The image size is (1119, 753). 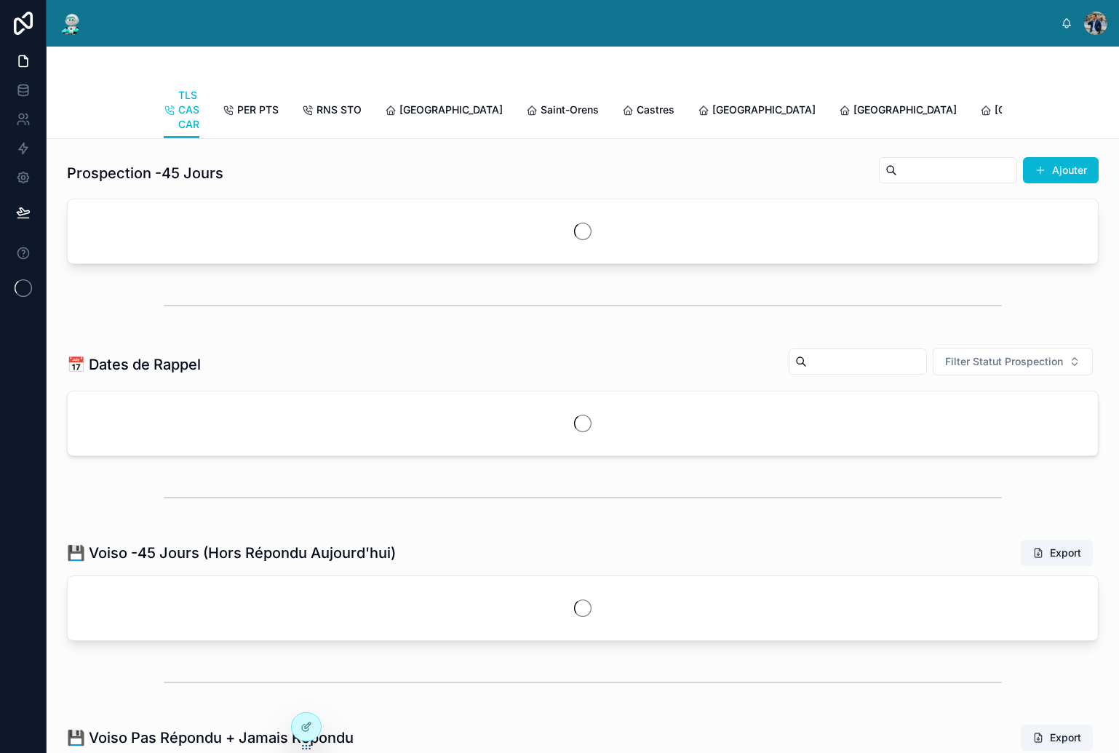 I want to click on h1: 📅 Dates de Rappel, so click(x=134, y=364).